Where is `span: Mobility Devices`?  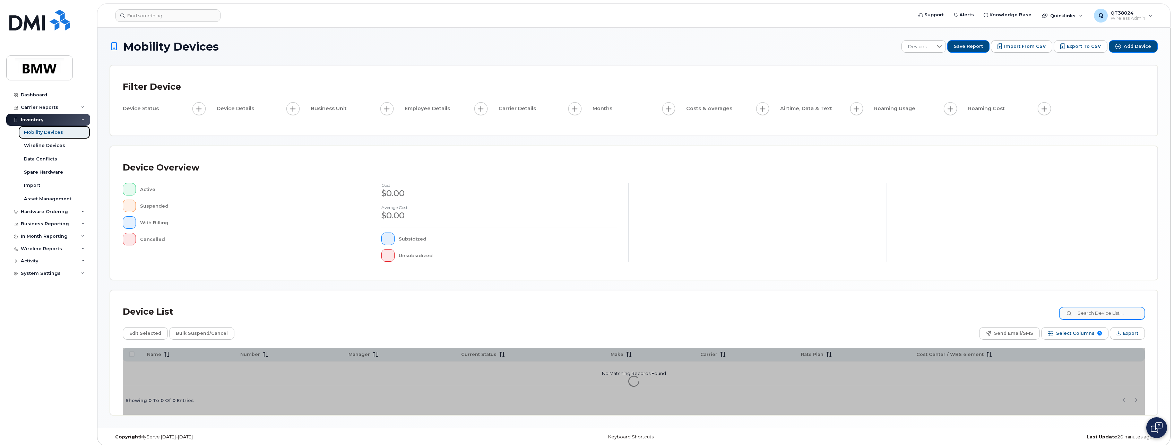
span: Mobility Devices is located at coordinates (171, 46).